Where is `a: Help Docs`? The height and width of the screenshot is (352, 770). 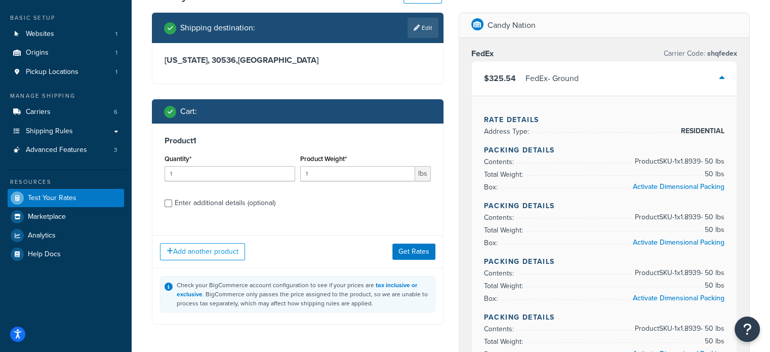 a: Help Docs is located at coordinates (66, 254).